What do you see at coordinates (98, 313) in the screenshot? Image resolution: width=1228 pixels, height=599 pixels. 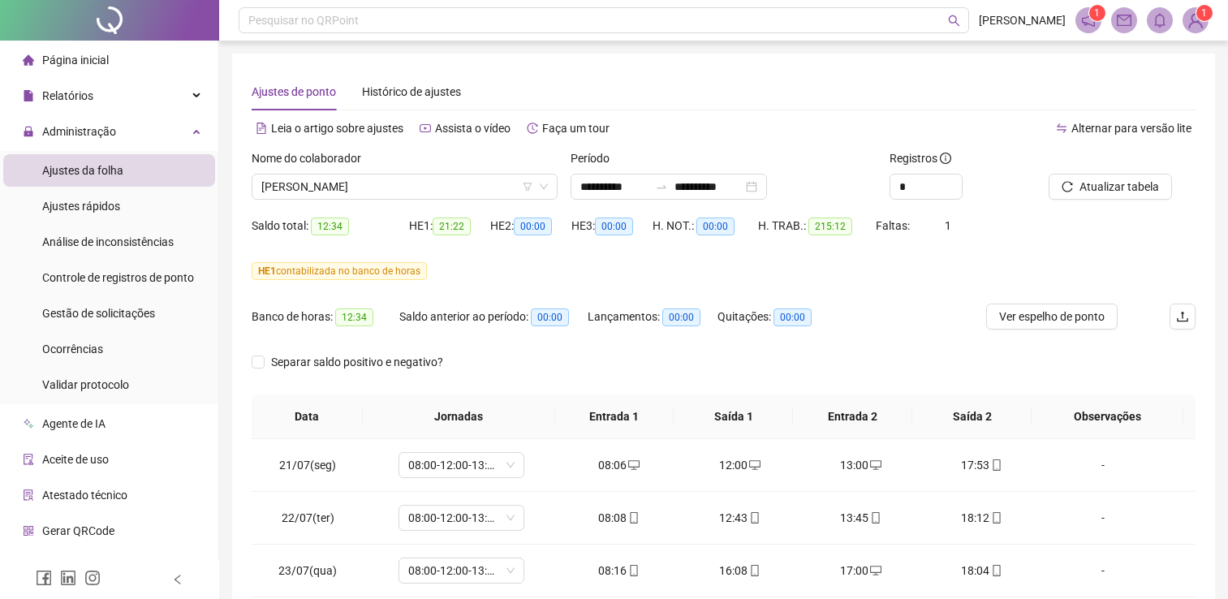 I see `span: Gestão de solicitações` at bounding box center [98, 313].